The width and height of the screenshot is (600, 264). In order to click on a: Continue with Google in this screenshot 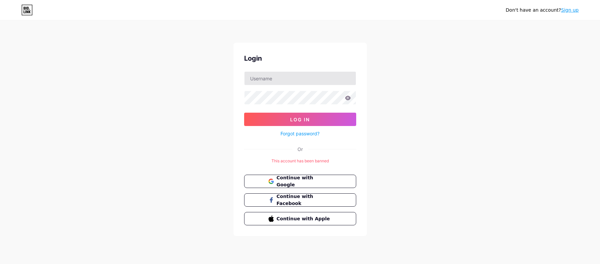, I will do `click(300, 181)`.